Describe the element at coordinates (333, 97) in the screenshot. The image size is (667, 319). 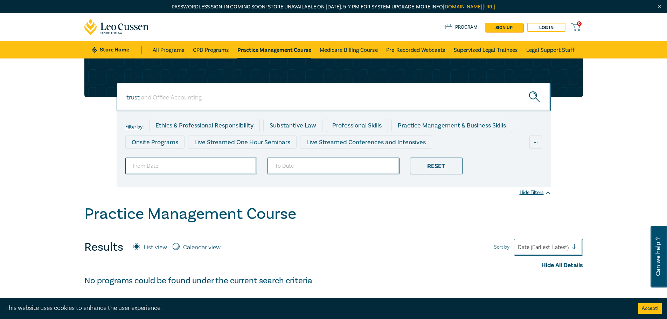
I see `input: Search for a program title, program description or presenter name` at that location.